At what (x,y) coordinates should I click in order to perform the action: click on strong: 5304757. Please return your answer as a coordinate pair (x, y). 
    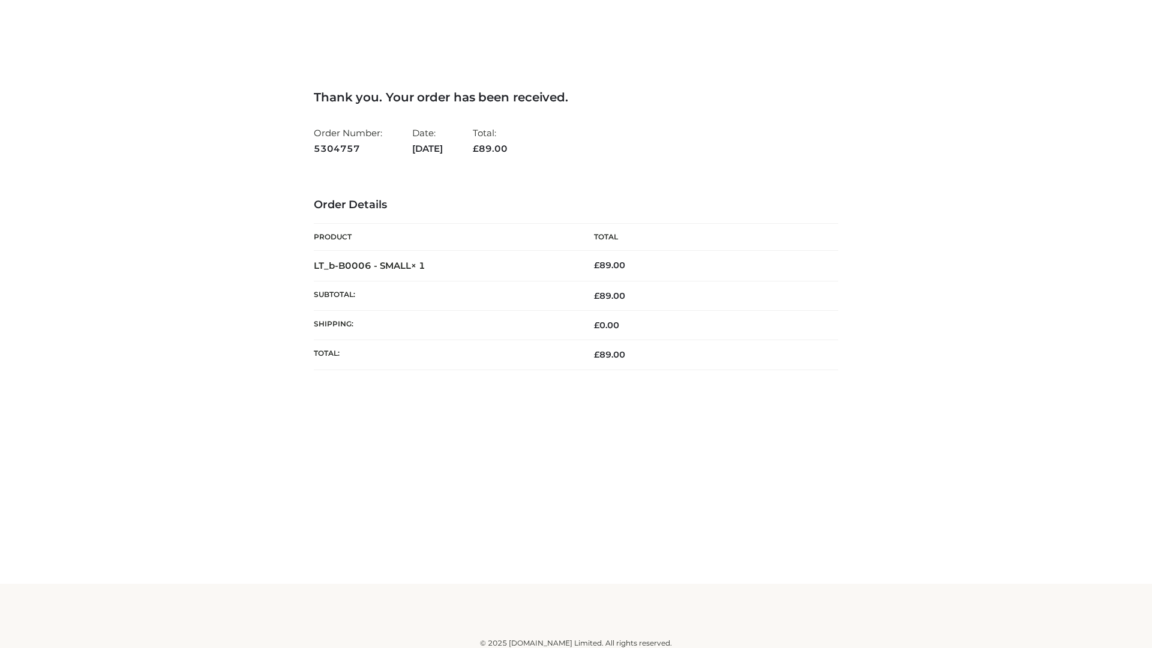
    Looking at the image, I should click on (348, 149).